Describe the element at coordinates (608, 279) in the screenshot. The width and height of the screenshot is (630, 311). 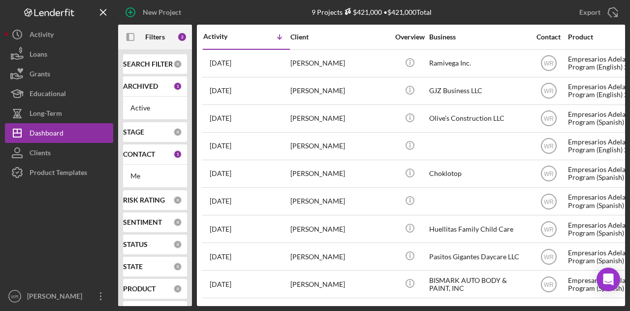
I see `div: Open Intercom Messenger` at that location.